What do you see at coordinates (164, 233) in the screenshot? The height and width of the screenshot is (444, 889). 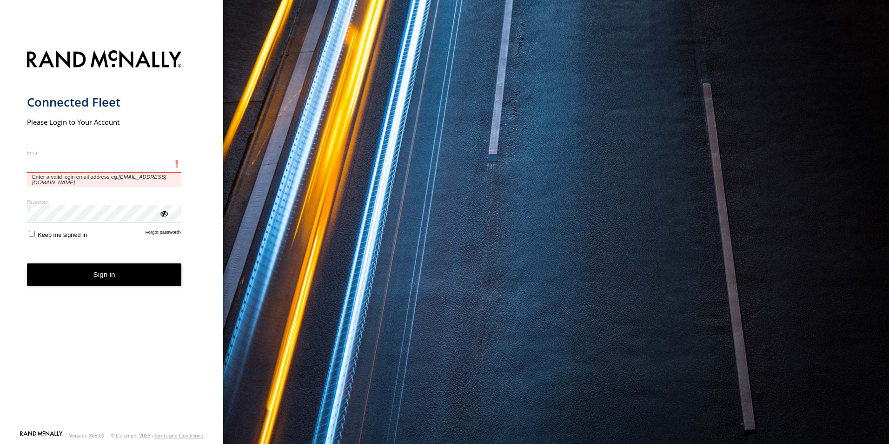 I see `a: Forgot password?` at bounding box center [164, 233].